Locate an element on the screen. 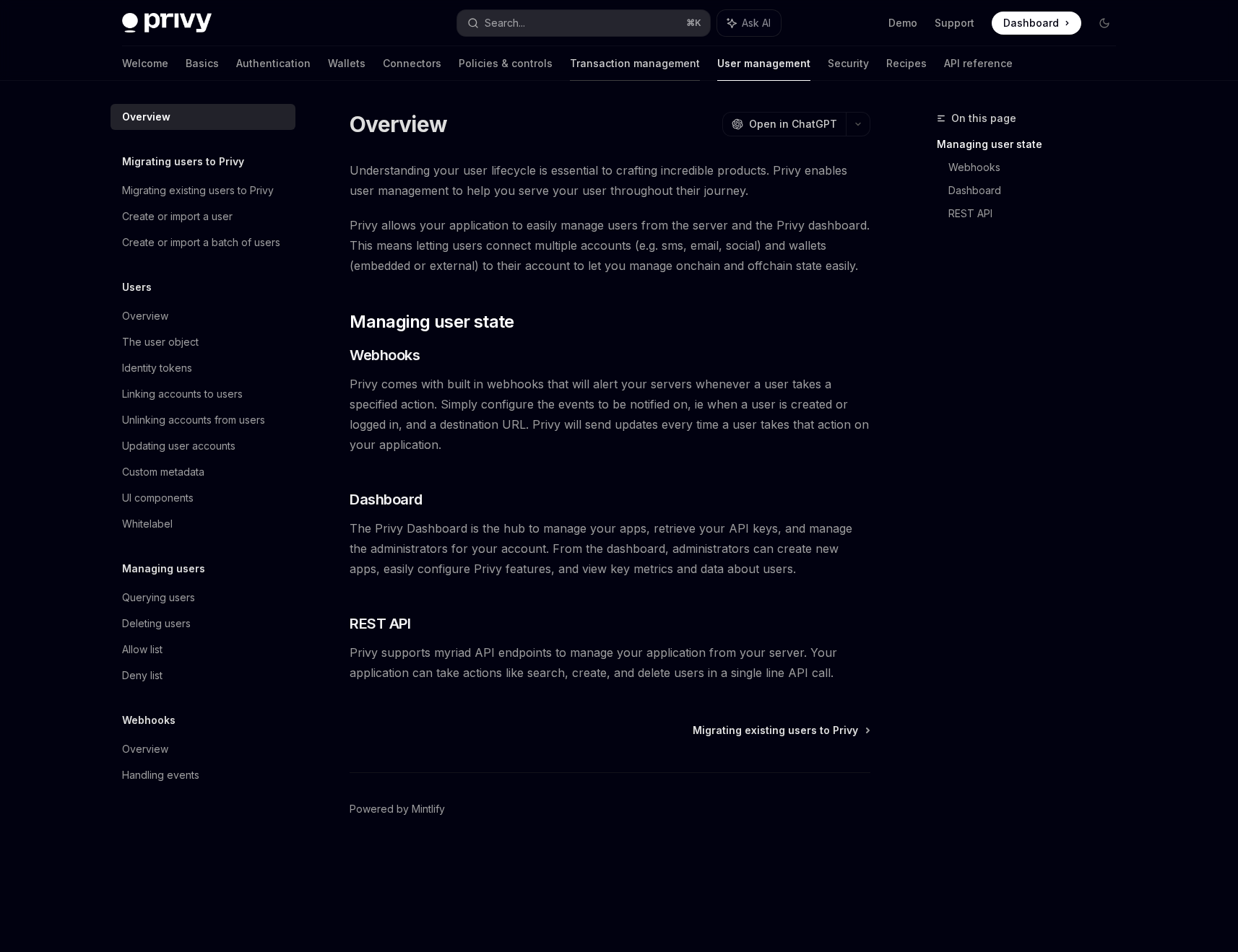 Image resolution: width=1238 pixels, height=952 pixels. div: Whitelabel is located at coordinates (147, 524).